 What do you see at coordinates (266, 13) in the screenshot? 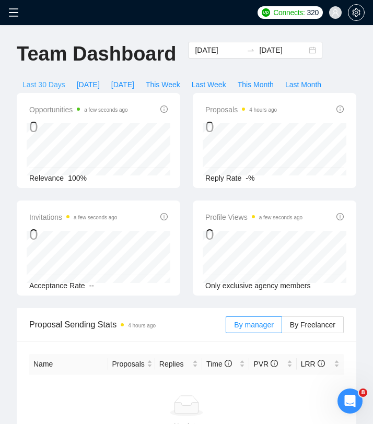
I see `img: upwork-logo.png` at bounding box center [266, 13].